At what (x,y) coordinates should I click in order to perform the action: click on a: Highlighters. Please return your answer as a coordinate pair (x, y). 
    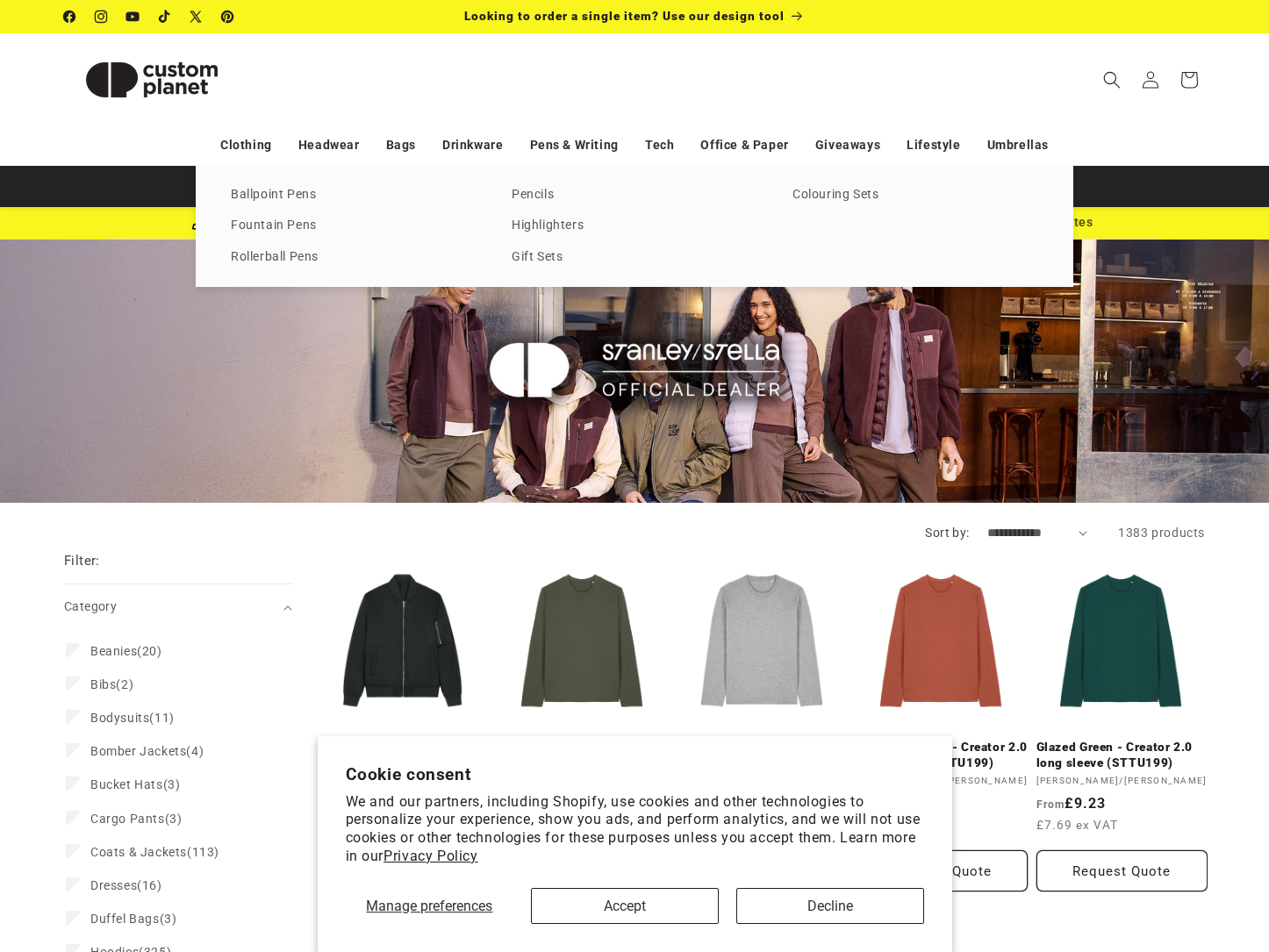
    Looking at the image, I should click on (635, 225).